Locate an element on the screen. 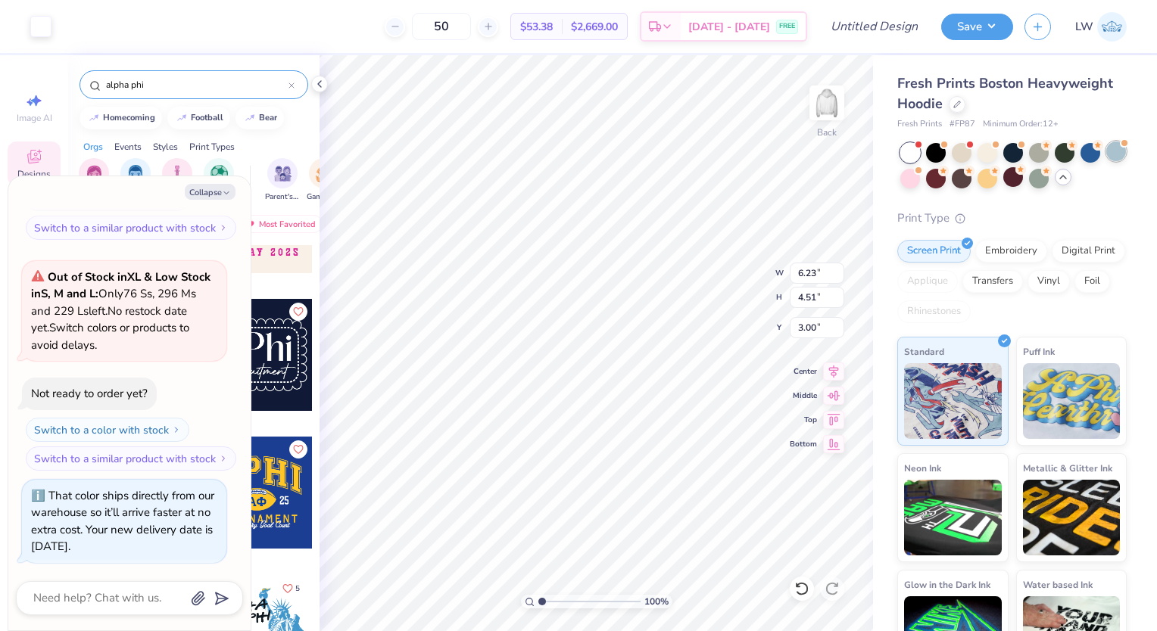 The height and width of the screenshot is (631, 1157). img: Fraternity Image is located at coordinates (136, 173).